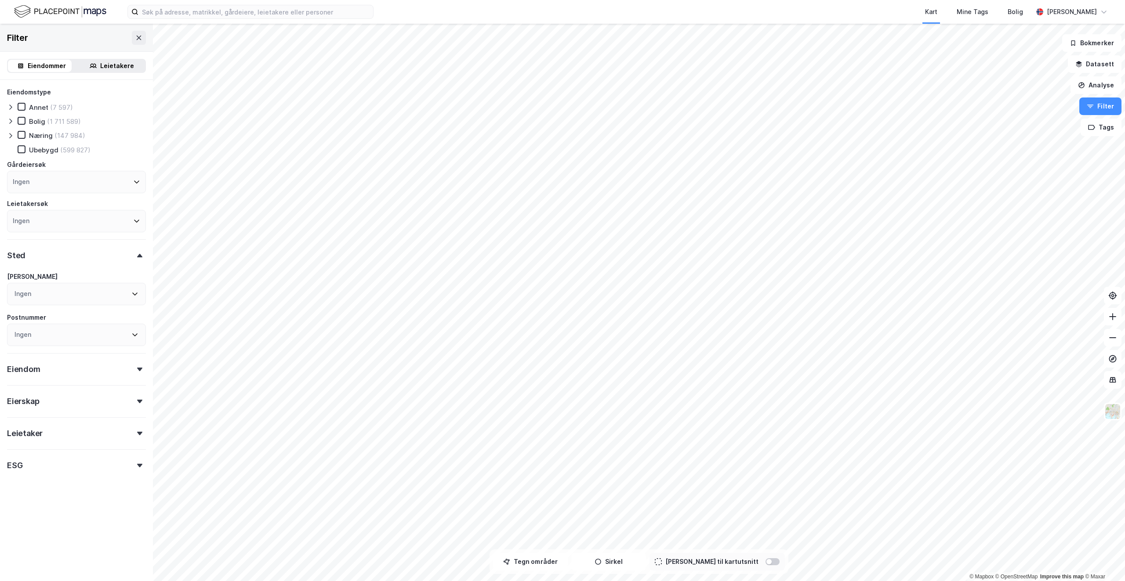 The width and height of the screenshot is (1125, 581). I want to click on a: Mapbox, so click(981, 577).